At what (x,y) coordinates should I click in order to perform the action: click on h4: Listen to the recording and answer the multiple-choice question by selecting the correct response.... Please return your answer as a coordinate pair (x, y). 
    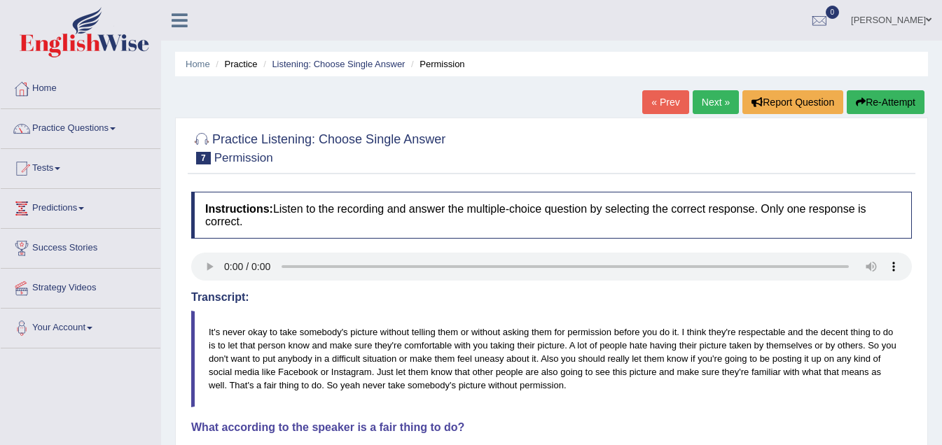
    Looking at the image, I should click on (551, 215).